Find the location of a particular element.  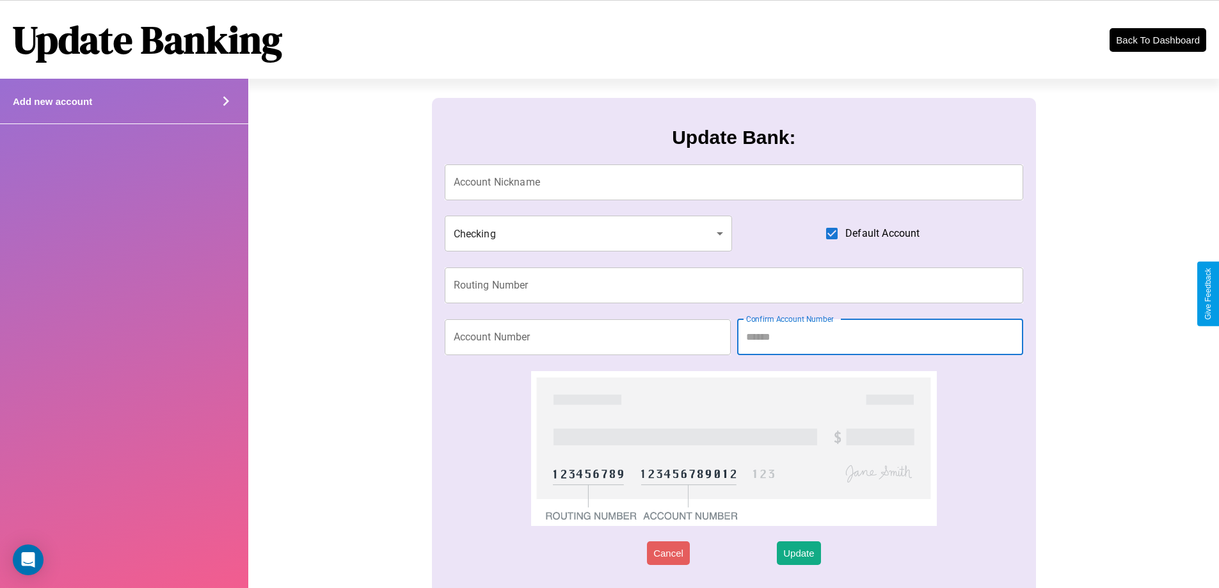

h3: Update Bank: is located at coordinates (733, 138).